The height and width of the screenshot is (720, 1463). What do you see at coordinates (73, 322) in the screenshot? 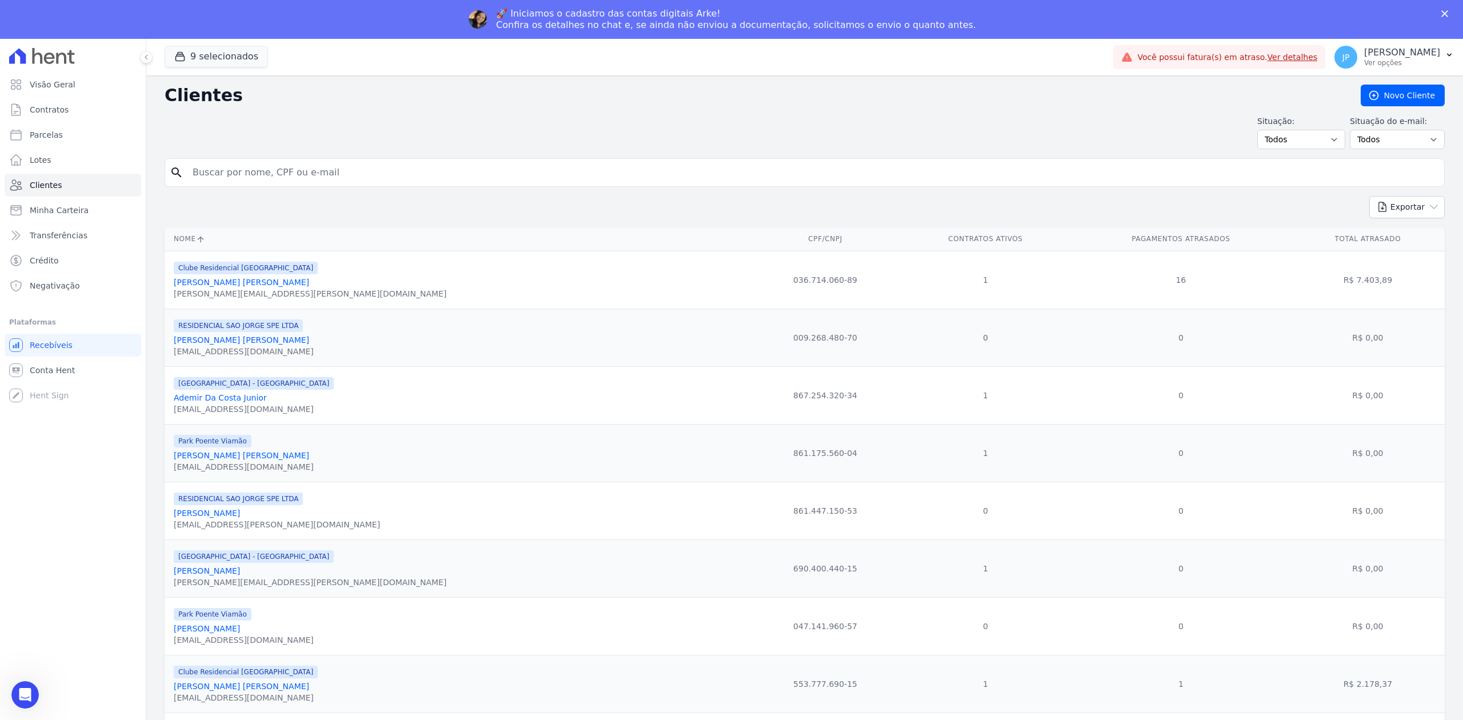
I see `div: Plataformas` at bounding box center [73, 322].